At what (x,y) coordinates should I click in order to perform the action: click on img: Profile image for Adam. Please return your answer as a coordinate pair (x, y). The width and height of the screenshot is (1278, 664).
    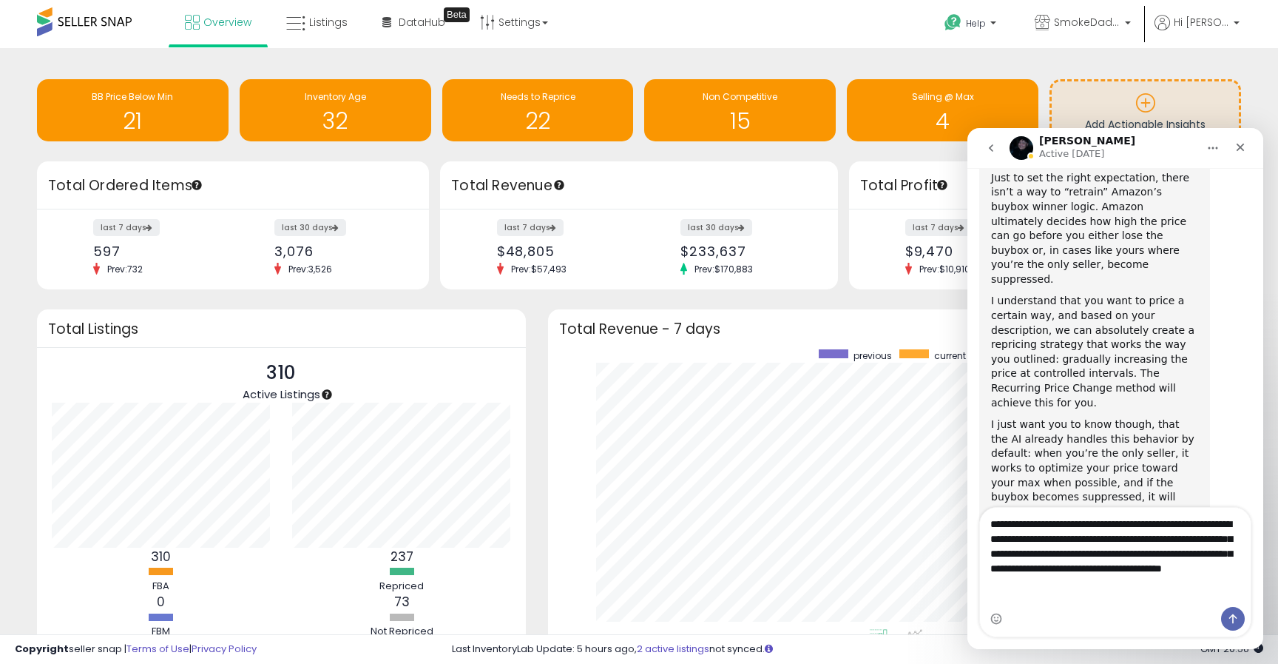
    Looking at the image, I should click on (54, 20).